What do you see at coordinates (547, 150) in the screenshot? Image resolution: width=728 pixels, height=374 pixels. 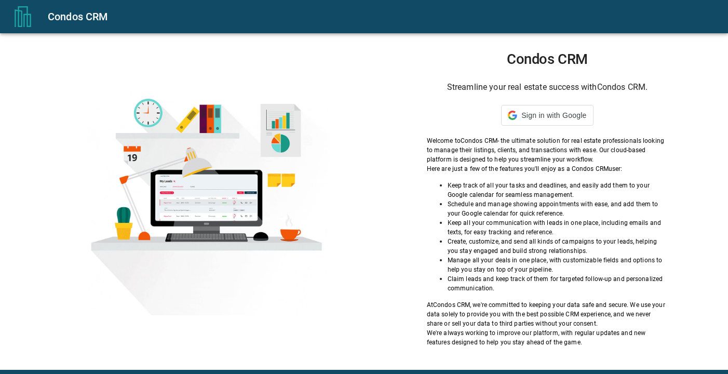 I see `p: Welcome to Condos CRM - the ultimate solution for real estate professionals looking to manage the...` at bounding box center [547, 150].